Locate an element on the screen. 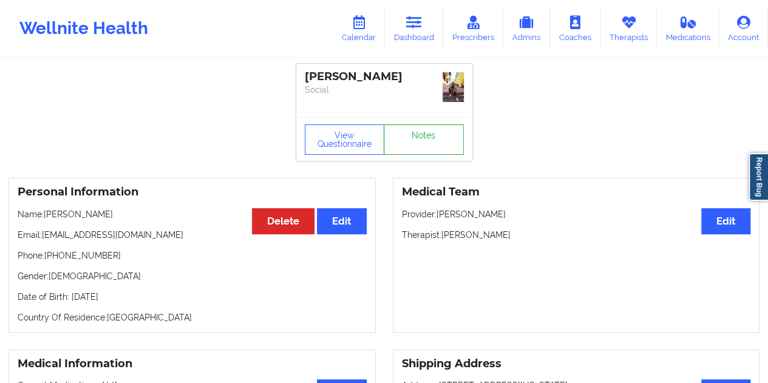 The width and height of the screenshot is (768, 383). p: Social is located at coordinates (384, 90).